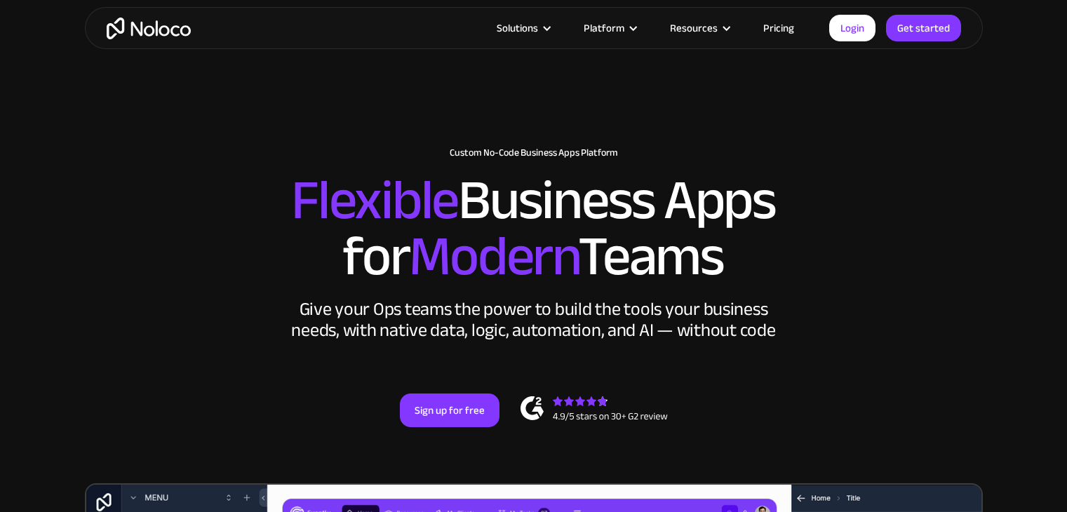  Describe the element at coordinates (534, 320) in the screenshot. I see `div: Give your Ops teams the power to build the tools your business needs, with native data, logic, au...` at that location.